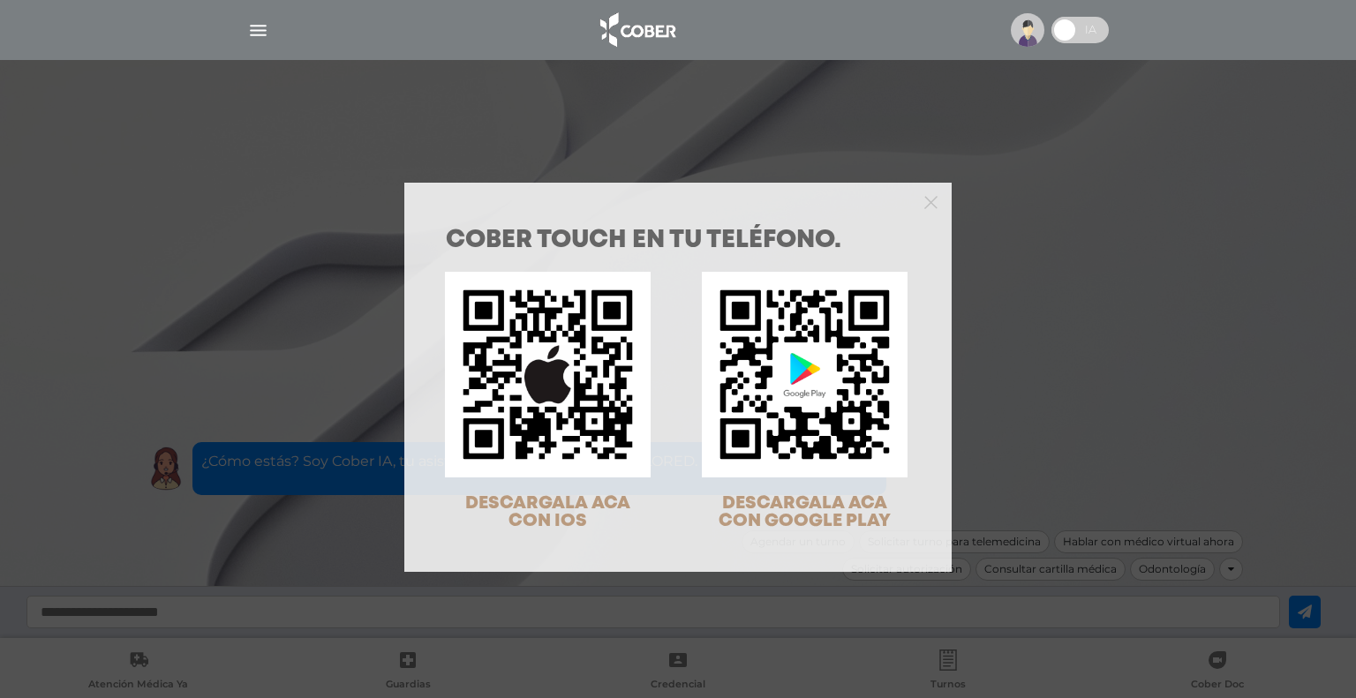 This screenshot has height=698, width=1356. I want to click on h1: COBER TOUCH en tu teléfono., so click(678, 241).